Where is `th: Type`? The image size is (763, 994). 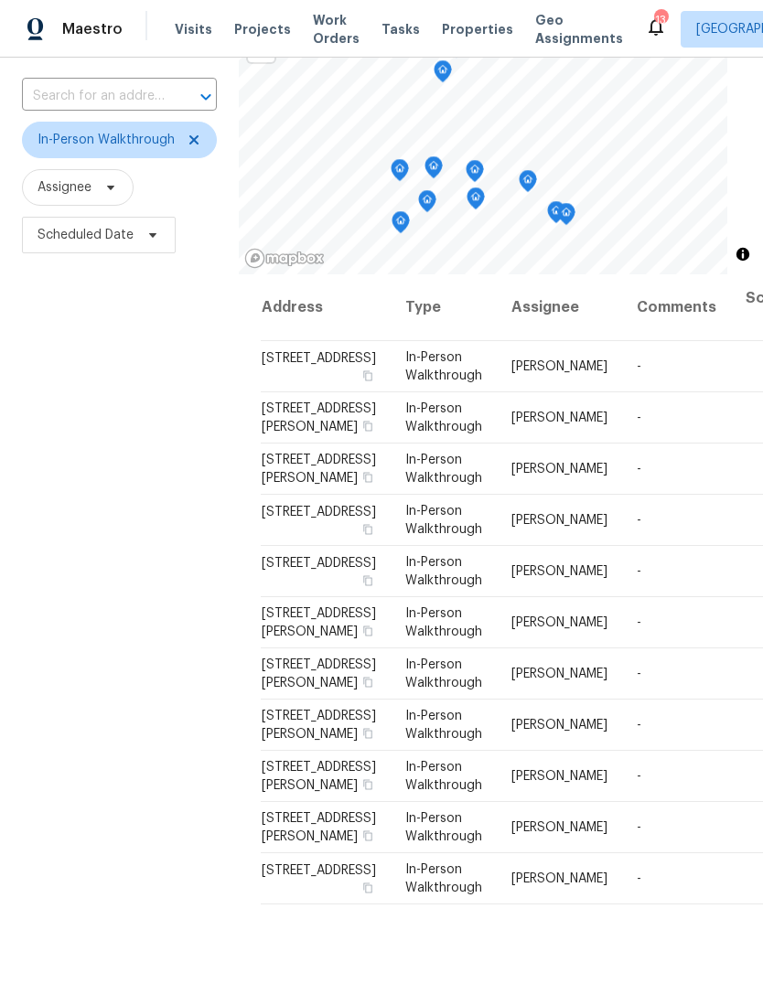
th: Type is located at coordinates (444, 307).